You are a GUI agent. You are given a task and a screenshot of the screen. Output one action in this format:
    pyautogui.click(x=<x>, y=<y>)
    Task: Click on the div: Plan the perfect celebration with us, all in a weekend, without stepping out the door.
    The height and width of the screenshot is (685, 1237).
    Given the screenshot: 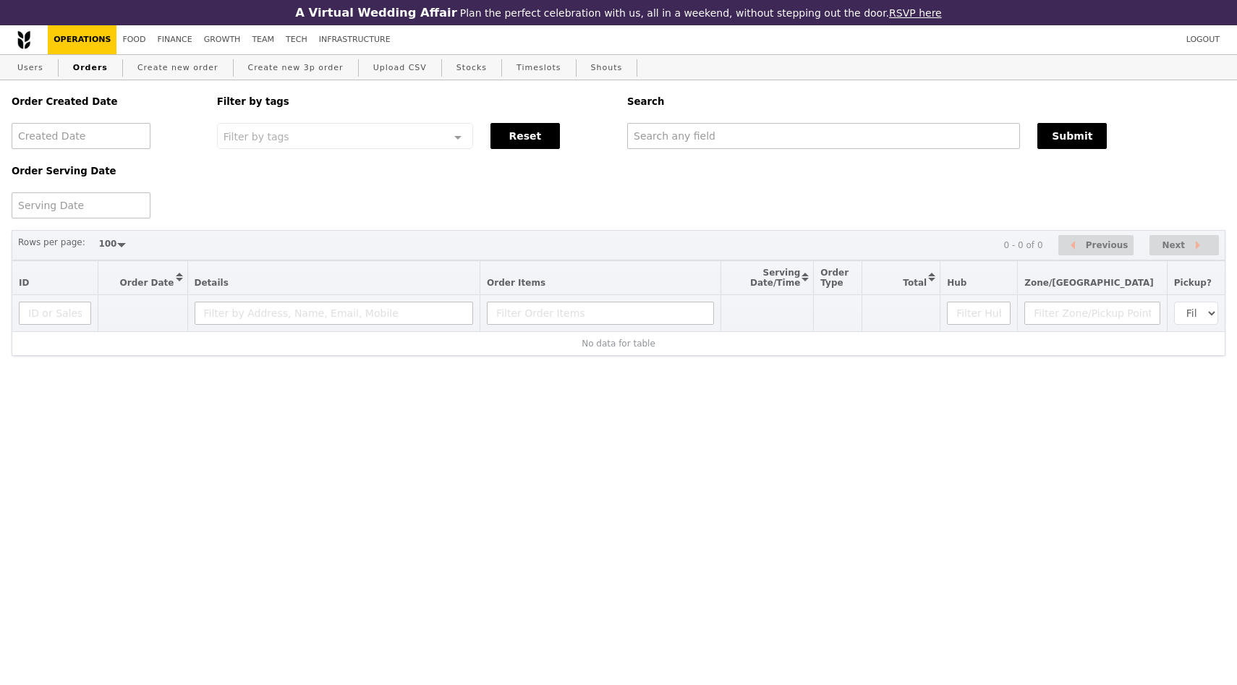 What is the action you would take?
    pyautogui.click(x=618, y=12)
    